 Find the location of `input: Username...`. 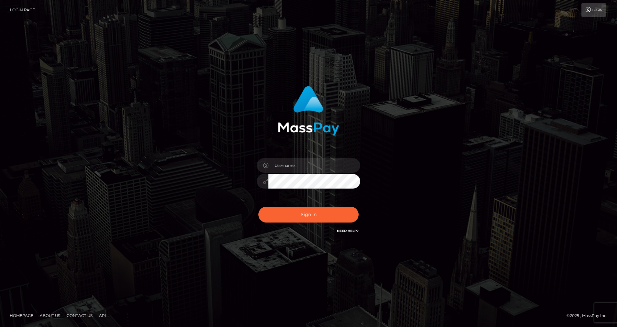

input: Username... is located at coordinates (314, 165).